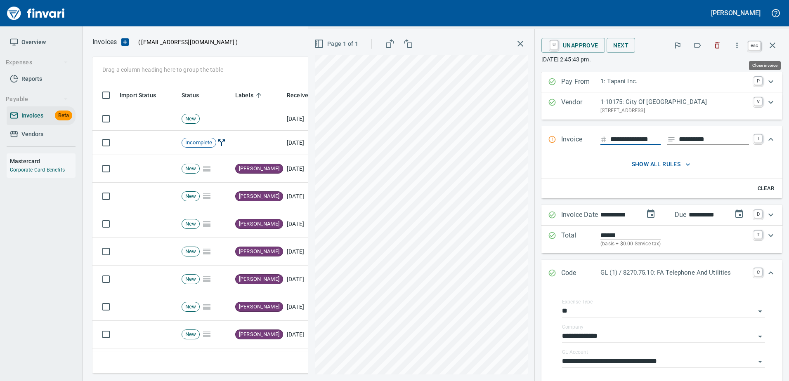 The width and height of the screenshot is (789, 381). Describe the element at coordinates (221, 142) in the screenshot. I see `span: Invoice Split` at that location.